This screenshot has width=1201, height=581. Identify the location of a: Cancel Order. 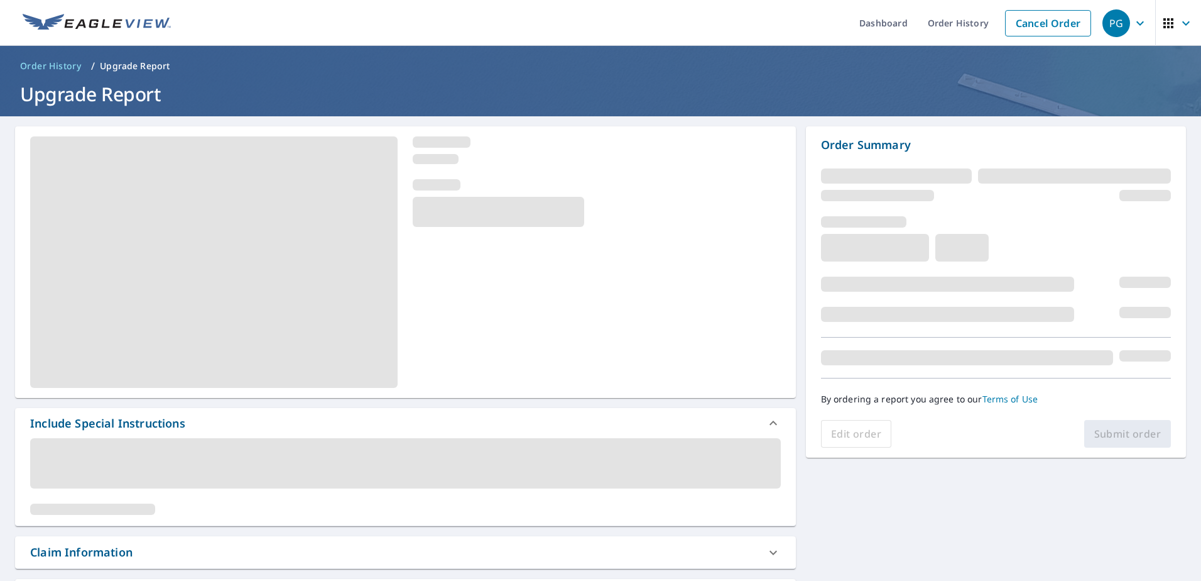
(1048, 23).